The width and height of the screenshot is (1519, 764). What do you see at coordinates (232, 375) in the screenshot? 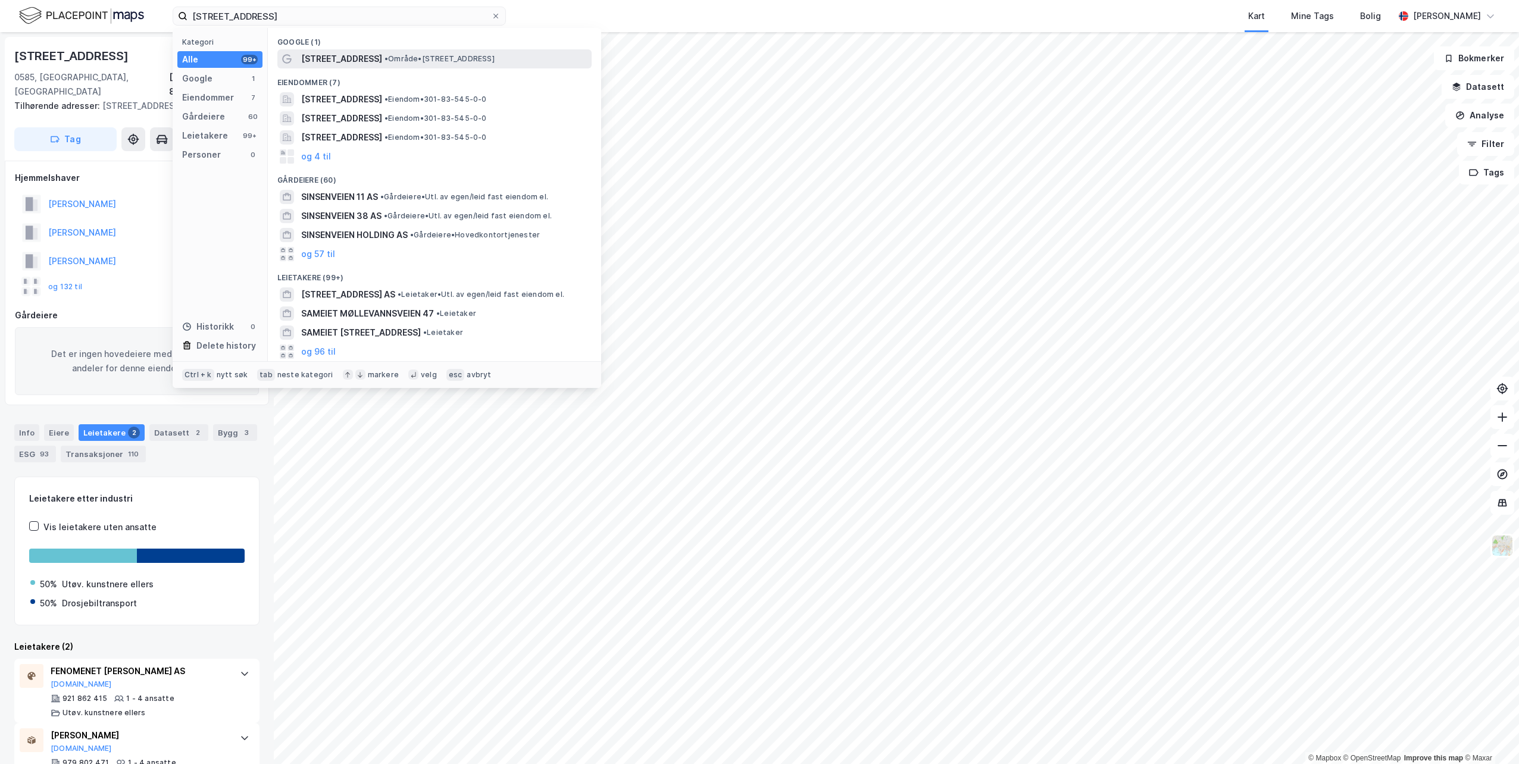
I see `div: nytt søk` at bounding box center [232, 375].